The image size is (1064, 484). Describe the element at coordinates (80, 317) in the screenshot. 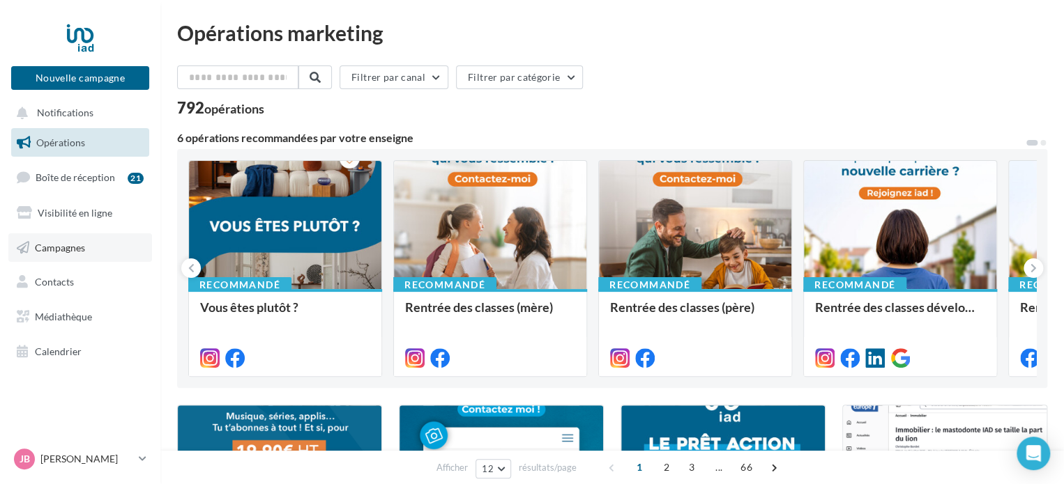

I see `a: Médiathèque` at that location.